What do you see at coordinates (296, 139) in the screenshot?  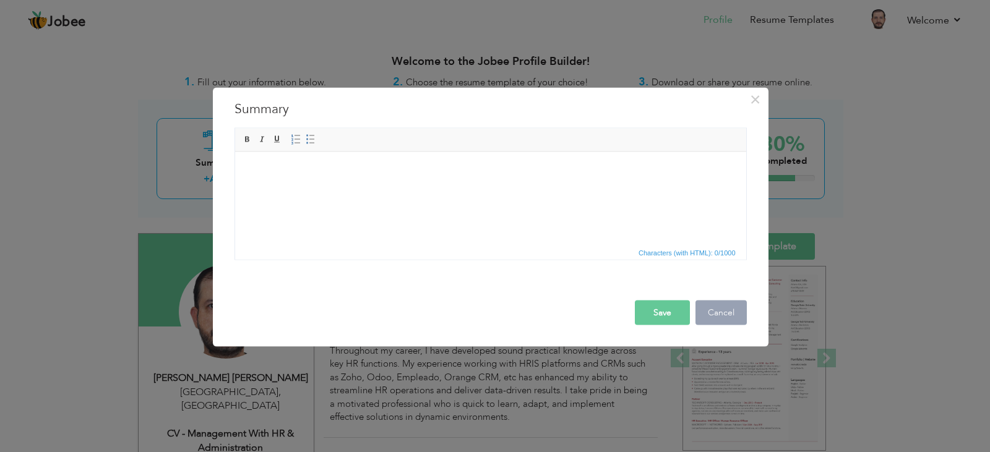 I see `a: Insert/Remove Numbered List` at bounding box center [296, 139].